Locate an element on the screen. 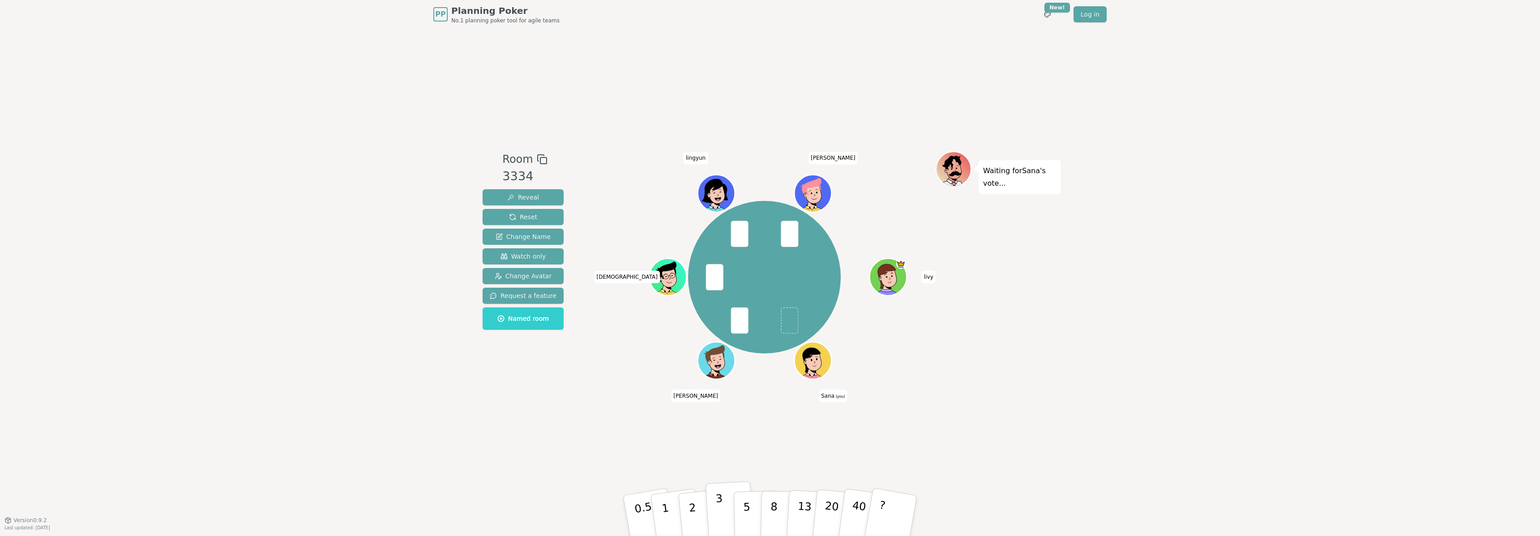 Image resolution: width=1540 pixels, height=536 pixels. div: New! is located at coordinates (1057, 8).